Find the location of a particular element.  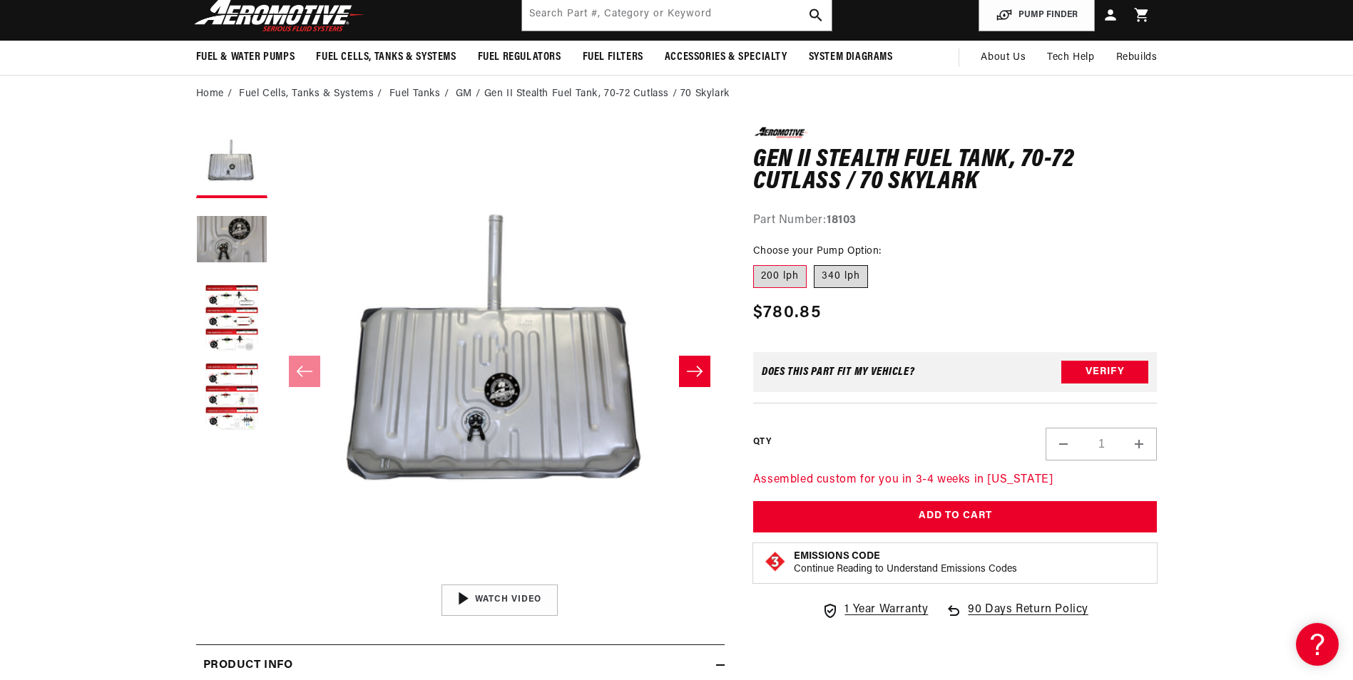

span: Tech Help is located at coordinates (1071, 58).